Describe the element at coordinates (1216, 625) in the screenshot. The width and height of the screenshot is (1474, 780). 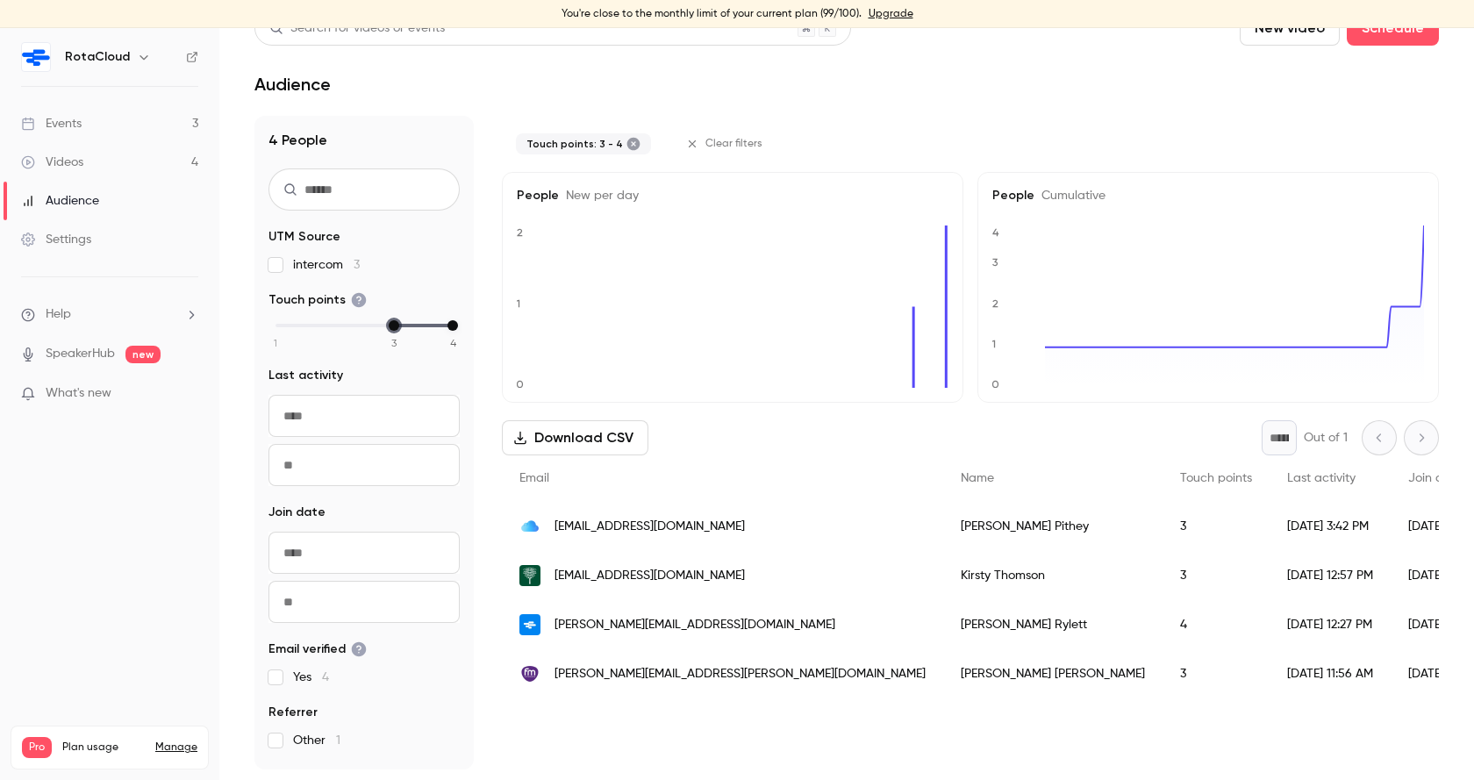
I see `div: 4` at that location.